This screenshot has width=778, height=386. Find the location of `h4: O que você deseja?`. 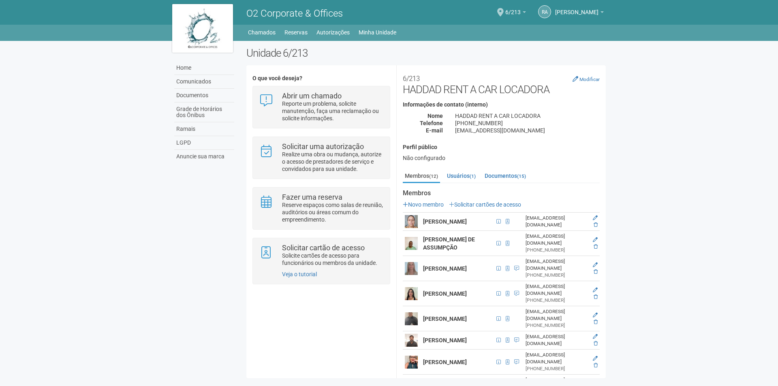

h4: O que você deseja? is located at coordinates (321, 78).